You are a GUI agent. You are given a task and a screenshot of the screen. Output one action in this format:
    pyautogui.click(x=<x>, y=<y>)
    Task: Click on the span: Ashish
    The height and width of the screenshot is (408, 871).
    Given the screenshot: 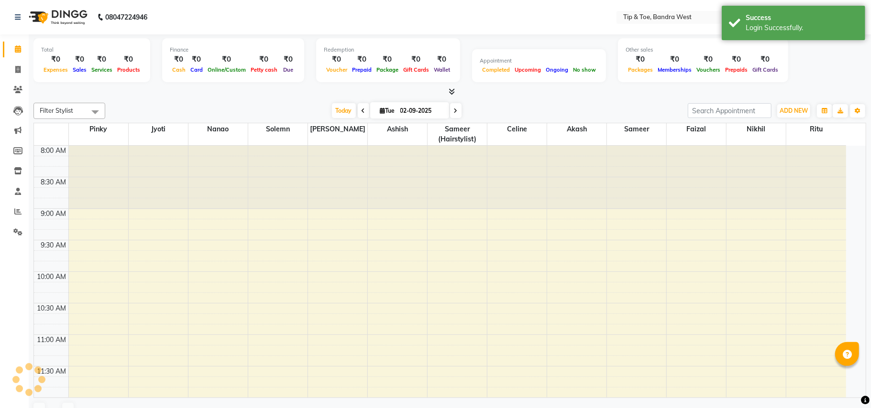 What is the action you would take?
    pyautogui.click(x=397, y=129)
    